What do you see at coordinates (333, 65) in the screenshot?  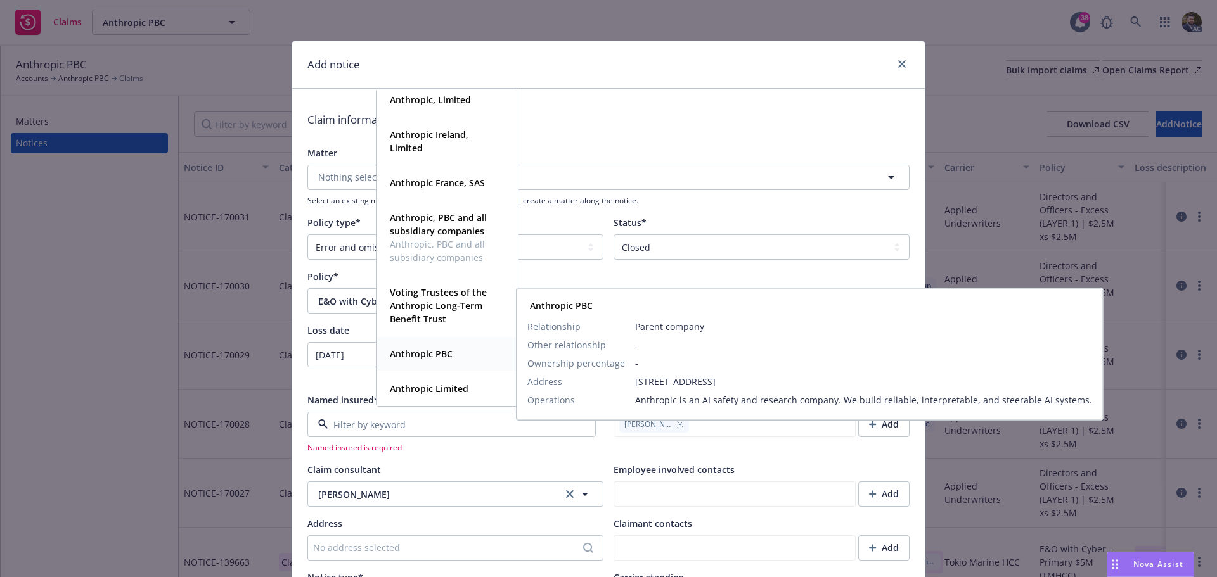 I see `h1: Add notice` at bounding box center [333, 65].